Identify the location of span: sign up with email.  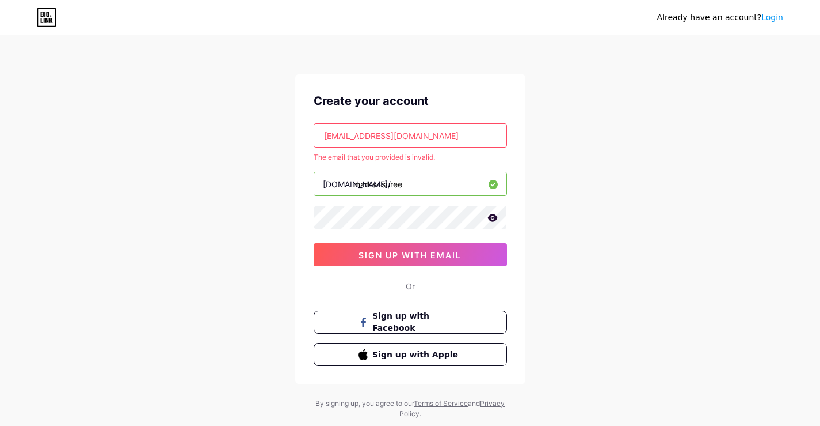
(410, 254).